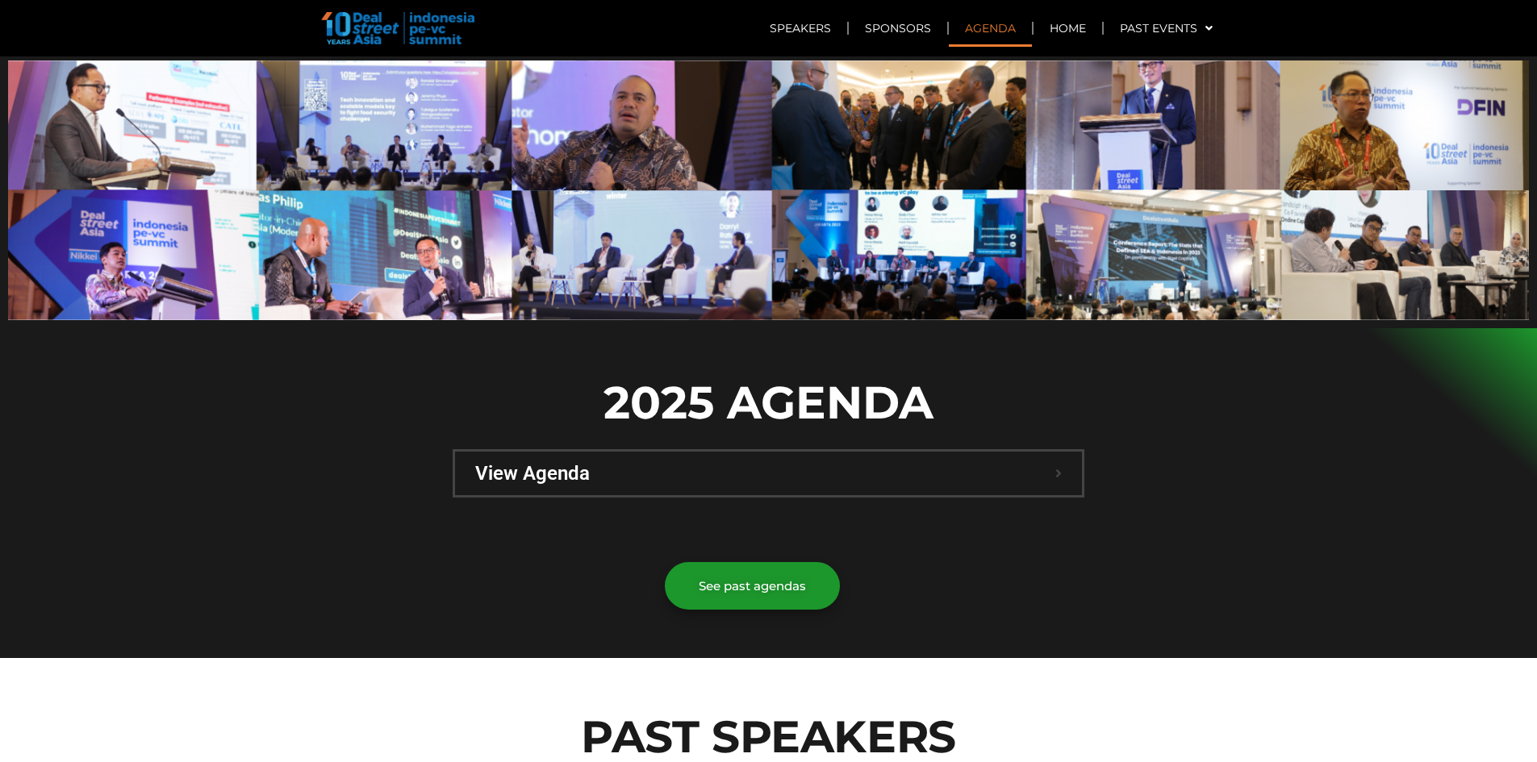 The width and height of the screenshot is (1537, 762). What do you see at coordinates (1166, 28) in the screenshot?
I see `a: Past Events` at bounding box center [1166, 28].